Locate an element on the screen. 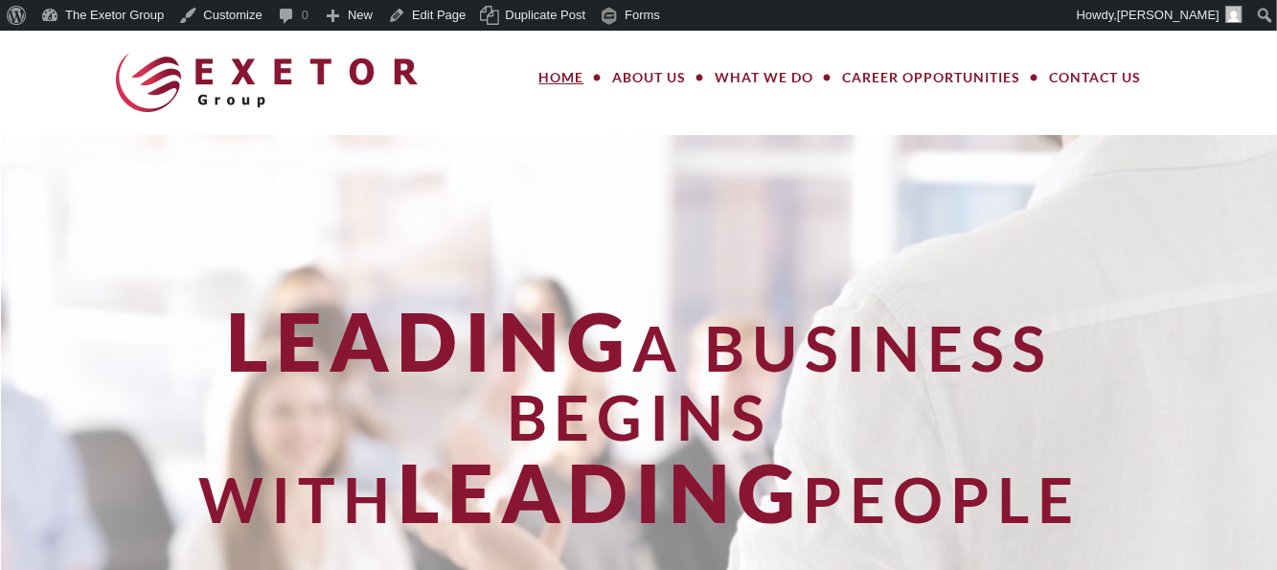 This screenshot has height=570, width=1277. a: Contact Us is located at coordinates (1096, 78).